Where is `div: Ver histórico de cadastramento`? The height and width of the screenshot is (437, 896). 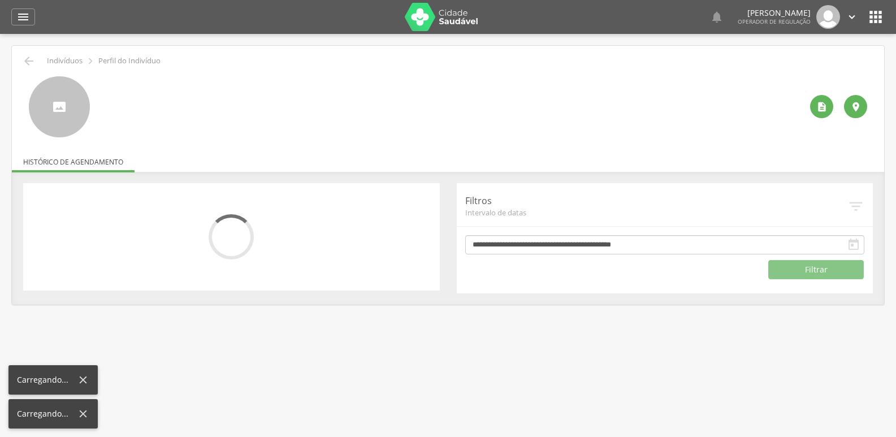
div: Ver histórico de cadastramento is located at coordinates (822, 106).